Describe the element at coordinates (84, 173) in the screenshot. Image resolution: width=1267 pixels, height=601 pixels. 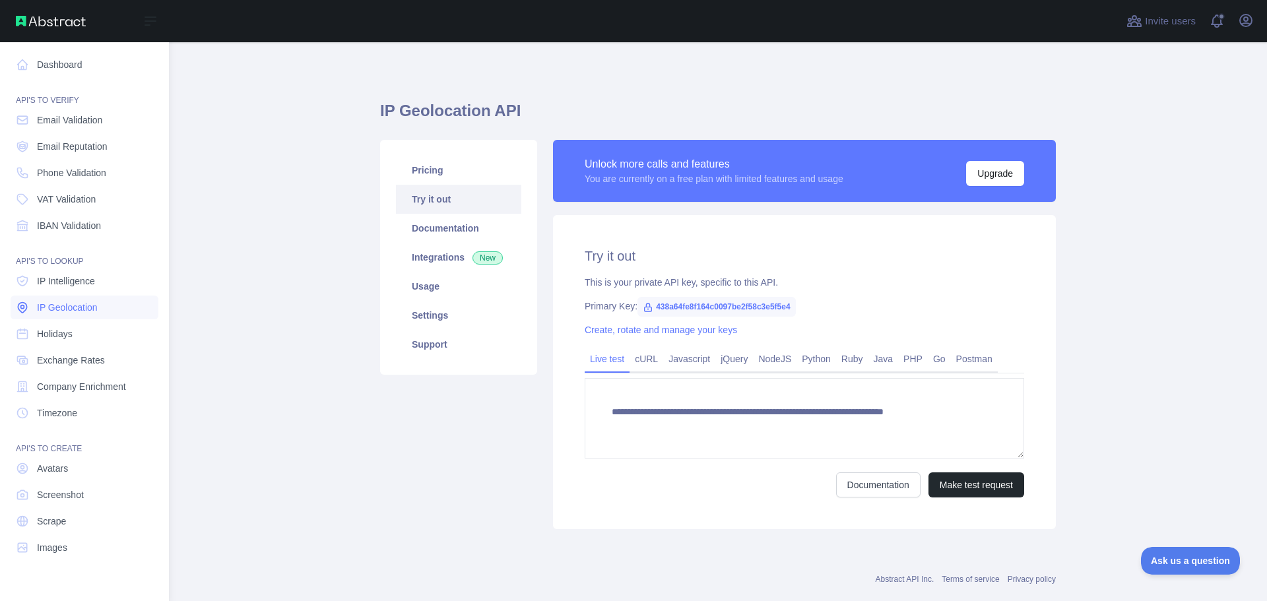
I see `a: Phone Validation` at that location.